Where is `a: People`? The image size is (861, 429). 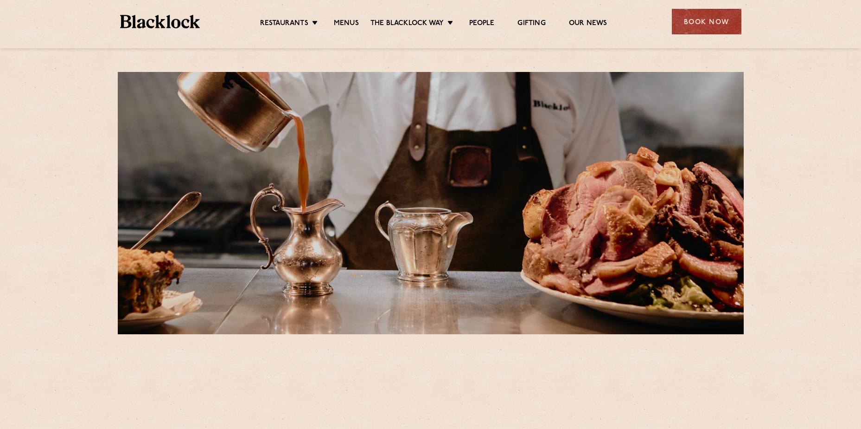
a: People is located at coordinates (482, 24).